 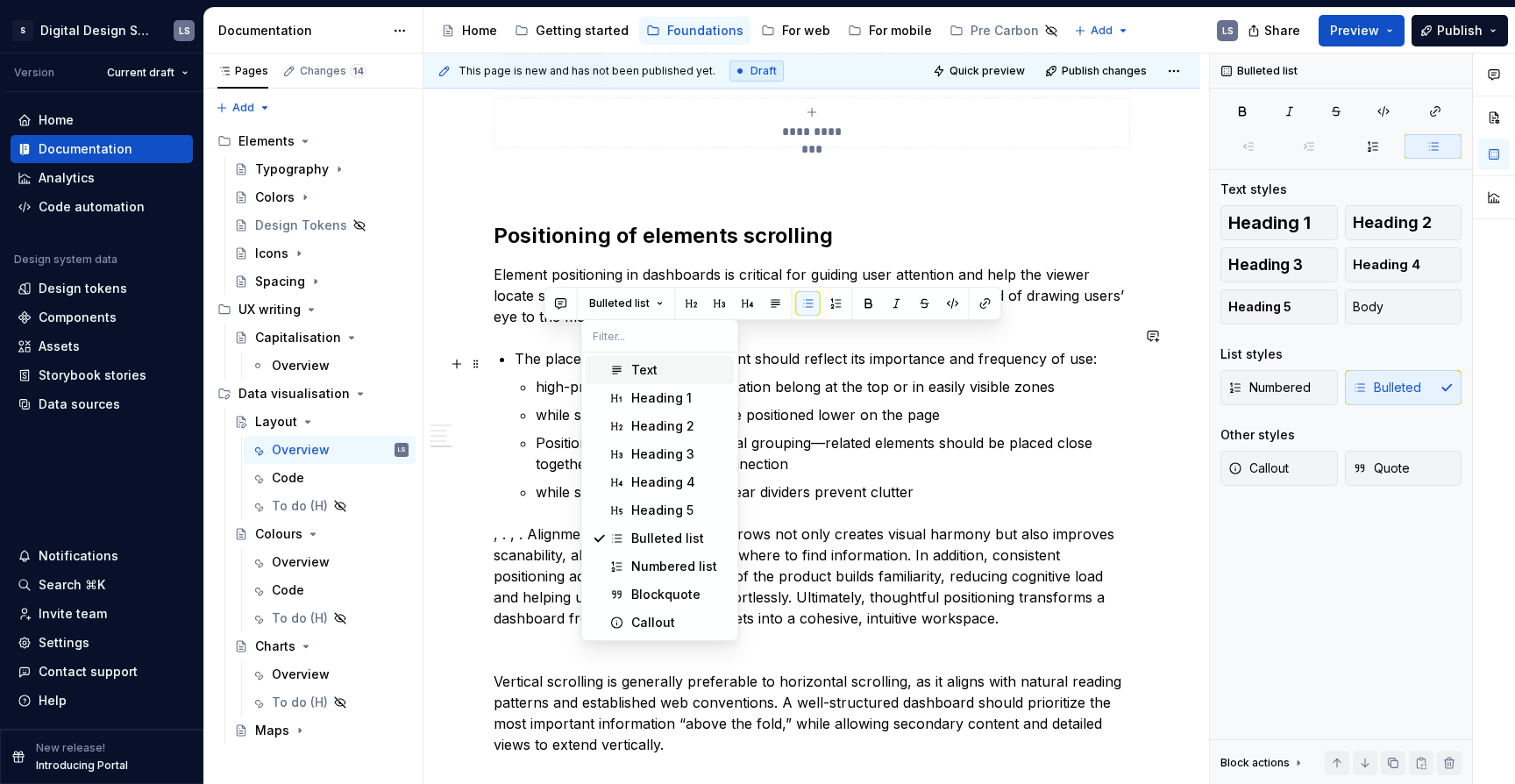 I want to click on div: Icons, so click(x=272, y=253).